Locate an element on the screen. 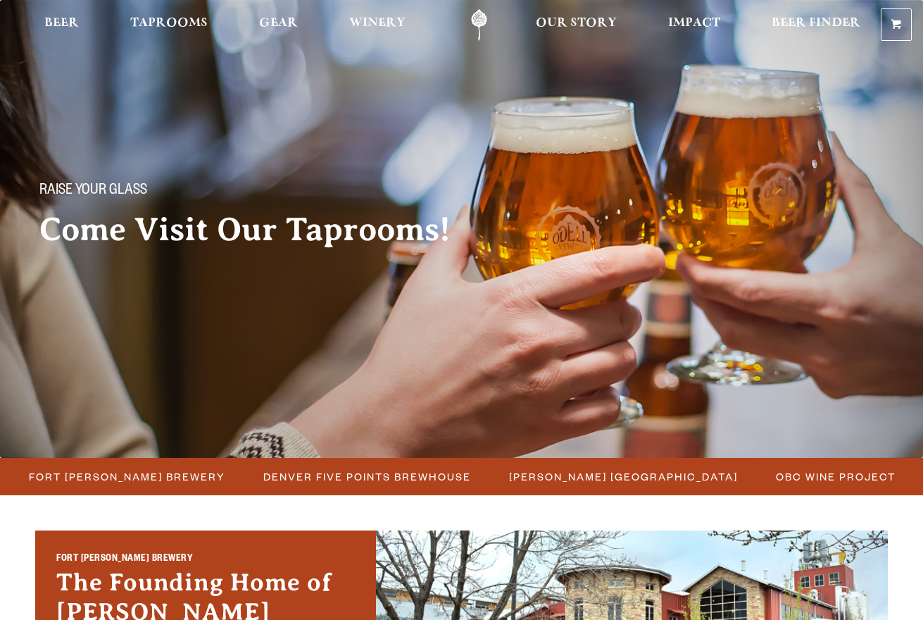  span: Beer Finder is located at coordinates (816, 23).